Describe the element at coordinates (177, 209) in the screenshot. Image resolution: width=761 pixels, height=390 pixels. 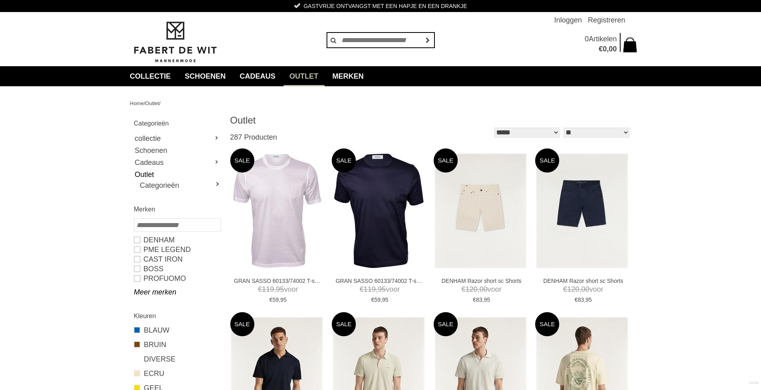
I see `h2: Merken` at that location.